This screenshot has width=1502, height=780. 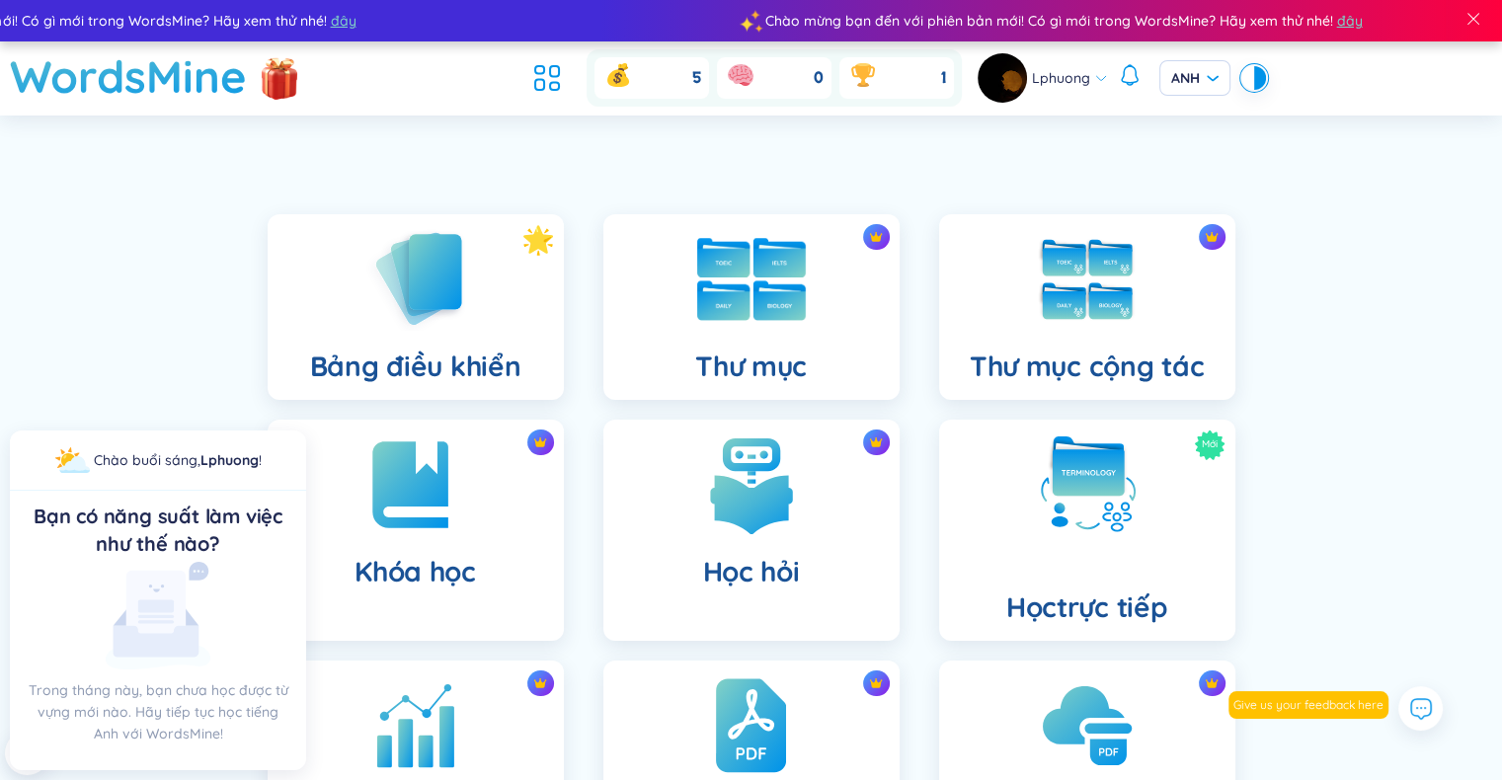 I want to click on font: Thư mục, so click(x=751, y=365).